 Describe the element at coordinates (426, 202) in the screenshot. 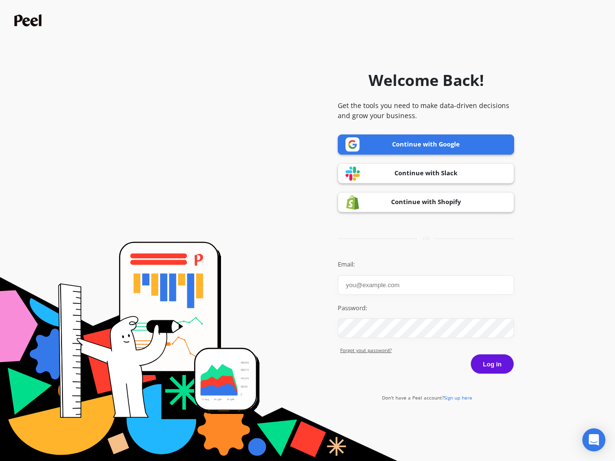

I see `a: Continue with Shopify` at that location.